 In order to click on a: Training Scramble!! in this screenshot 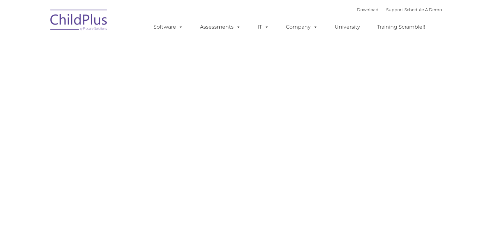, I will do `click(401, 27)`.